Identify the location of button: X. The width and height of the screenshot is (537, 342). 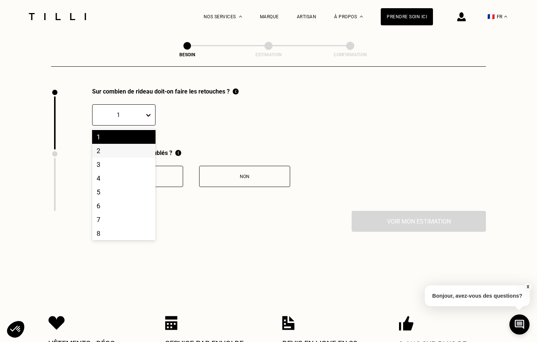
(527, 287).